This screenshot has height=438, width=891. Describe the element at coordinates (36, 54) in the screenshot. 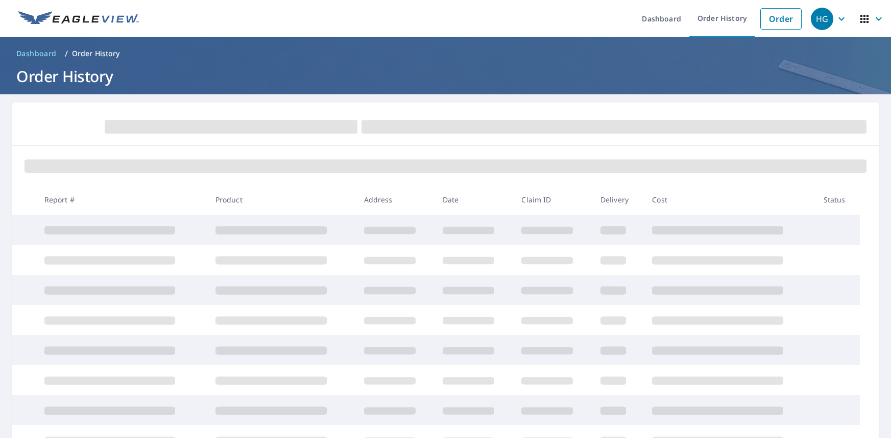

I see `span: Dashboard` at that location.